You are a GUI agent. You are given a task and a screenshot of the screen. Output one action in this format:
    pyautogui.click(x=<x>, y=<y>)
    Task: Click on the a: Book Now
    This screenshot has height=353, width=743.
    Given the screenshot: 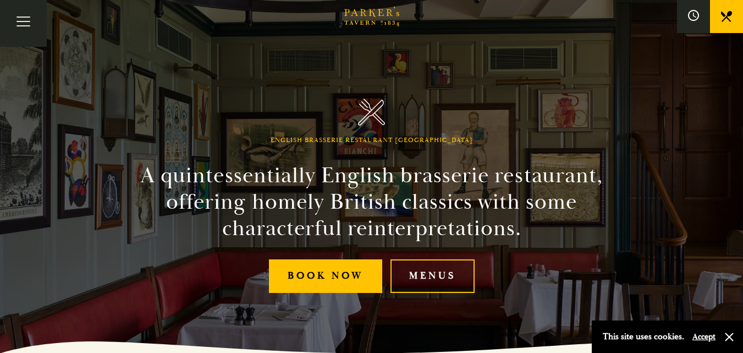 What is the action you would take?
    pyautogui.click(x=326, y=276)
    